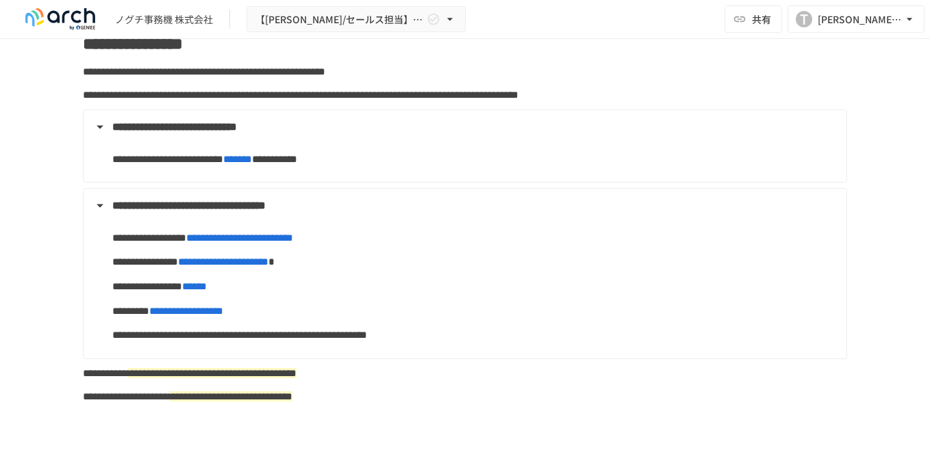 The height and width of the screenshot is (450, 930). What do you see at coordinates (753, 19) in the screenshot?
I see `button: 共有` at bounding box center [753, 19].